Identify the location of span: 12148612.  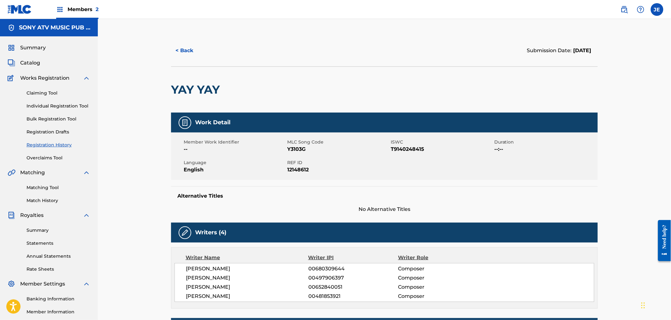
(338, 170).